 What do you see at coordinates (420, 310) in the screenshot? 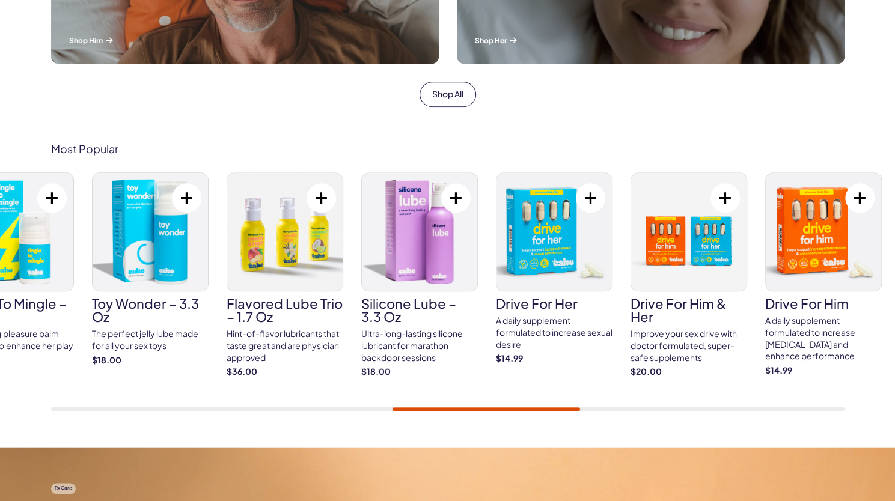
I see `h3: Silicone Lube – 3.3 oz` at bounding box center [420, 310].